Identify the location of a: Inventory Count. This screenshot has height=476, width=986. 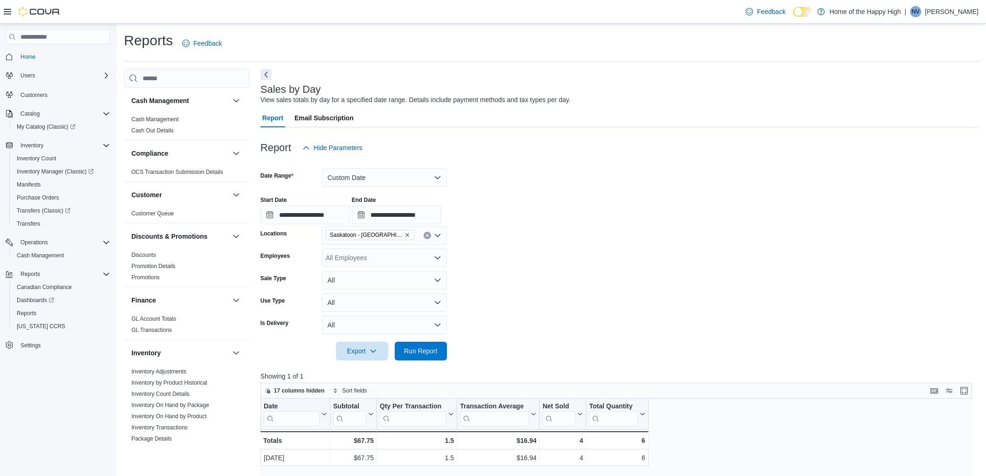
(36, 158).